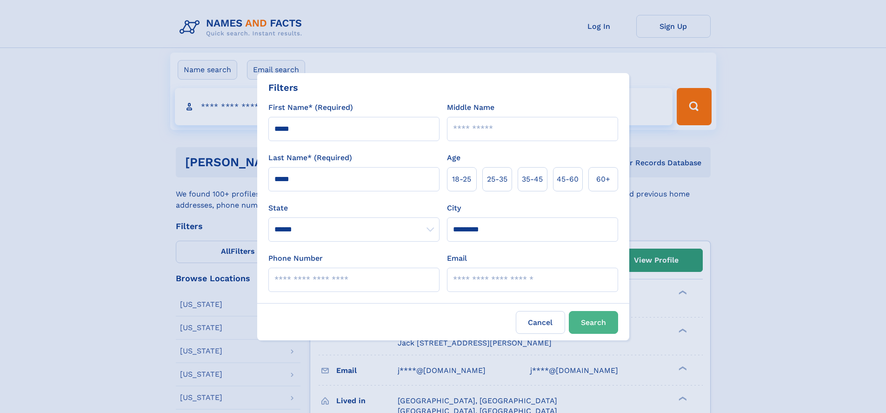  I want to click on span: 60+, so click(603, 179).